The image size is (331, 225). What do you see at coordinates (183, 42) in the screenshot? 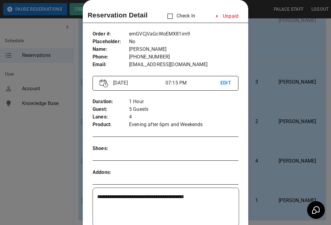
I see `p: No` at bounding box center [183, 42].